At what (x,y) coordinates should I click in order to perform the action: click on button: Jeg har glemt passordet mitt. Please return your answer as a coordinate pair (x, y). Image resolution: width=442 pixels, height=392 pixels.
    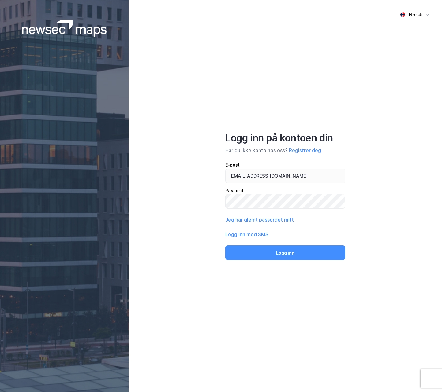
    Looking at the image, I should click on (259, 220).